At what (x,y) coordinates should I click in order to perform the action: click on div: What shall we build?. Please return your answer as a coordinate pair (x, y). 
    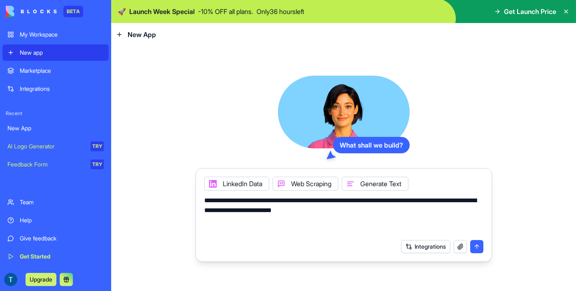
    Looking at the image, I should click on (371, 145).